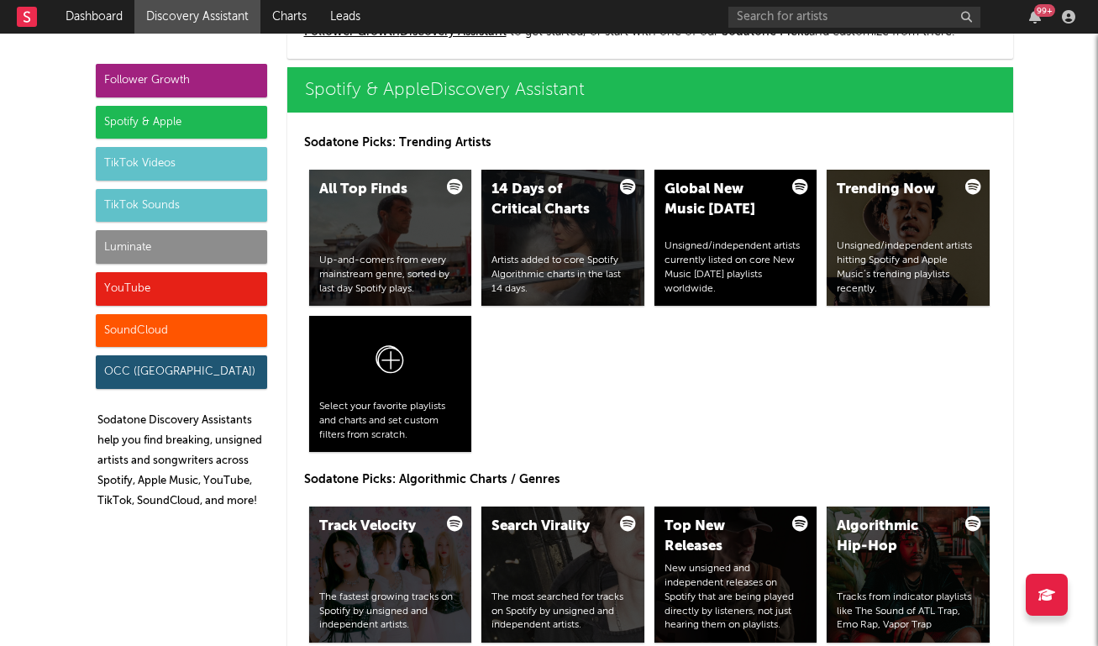  I want to click on a: Follower GrowthDiscovery Assistant, so click(405, 32).